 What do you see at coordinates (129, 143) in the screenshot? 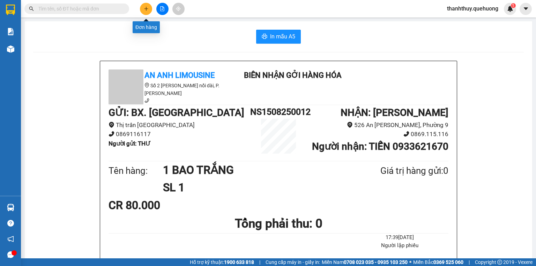
I see `b: Người gửi : THƯ` at bounding box center [129, 143].